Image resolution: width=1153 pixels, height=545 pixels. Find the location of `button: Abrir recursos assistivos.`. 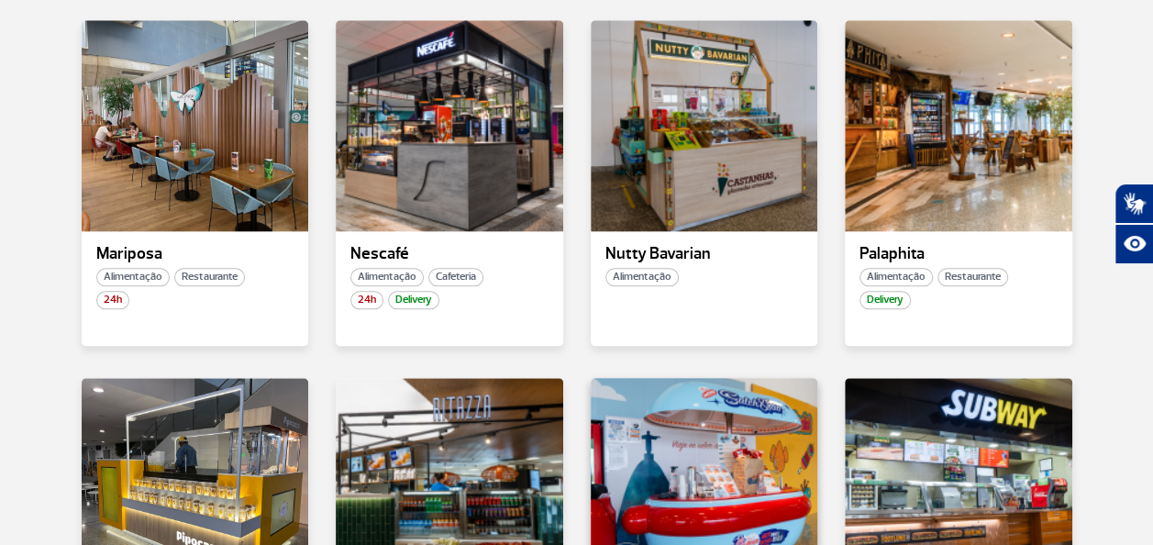

button: Abrir recursos assistivos. is located at coordinates (1134, 244).